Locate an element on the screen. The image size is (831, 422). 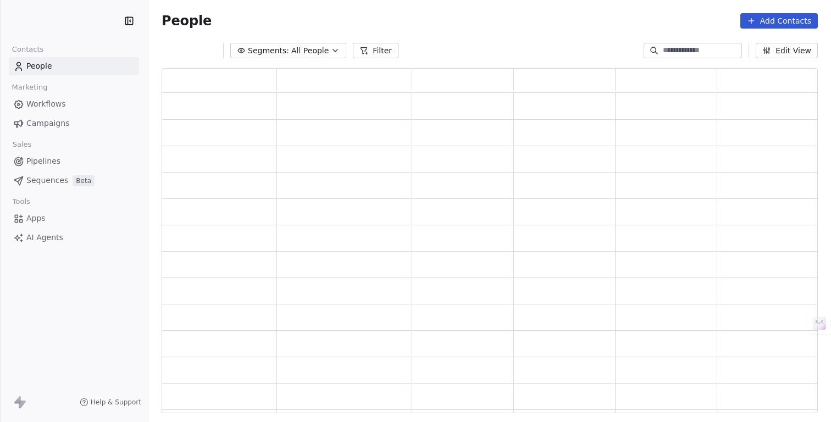
a: Workflows is located at coordinates (74, 104).